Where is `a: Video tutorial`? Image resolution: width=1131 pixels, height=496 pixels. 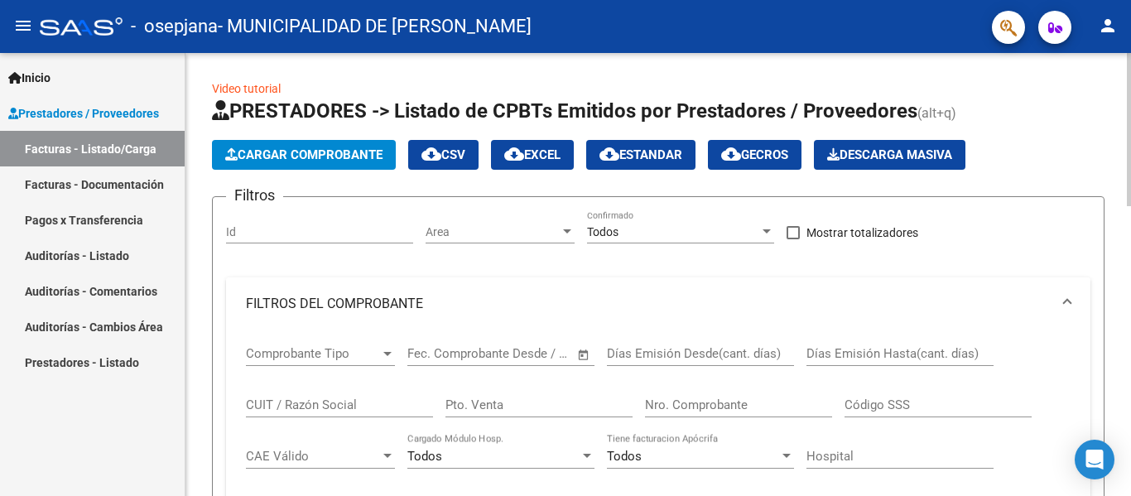 a: Video tutorial is located at coordinates (246, 89).